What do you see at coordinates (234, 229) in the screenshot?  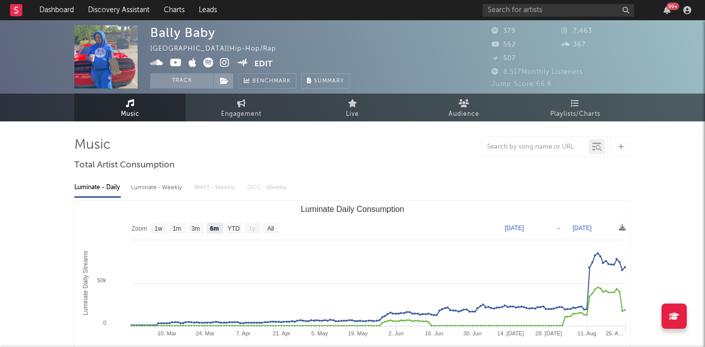 I see `text: YTD` at bounding box center [234, 229].